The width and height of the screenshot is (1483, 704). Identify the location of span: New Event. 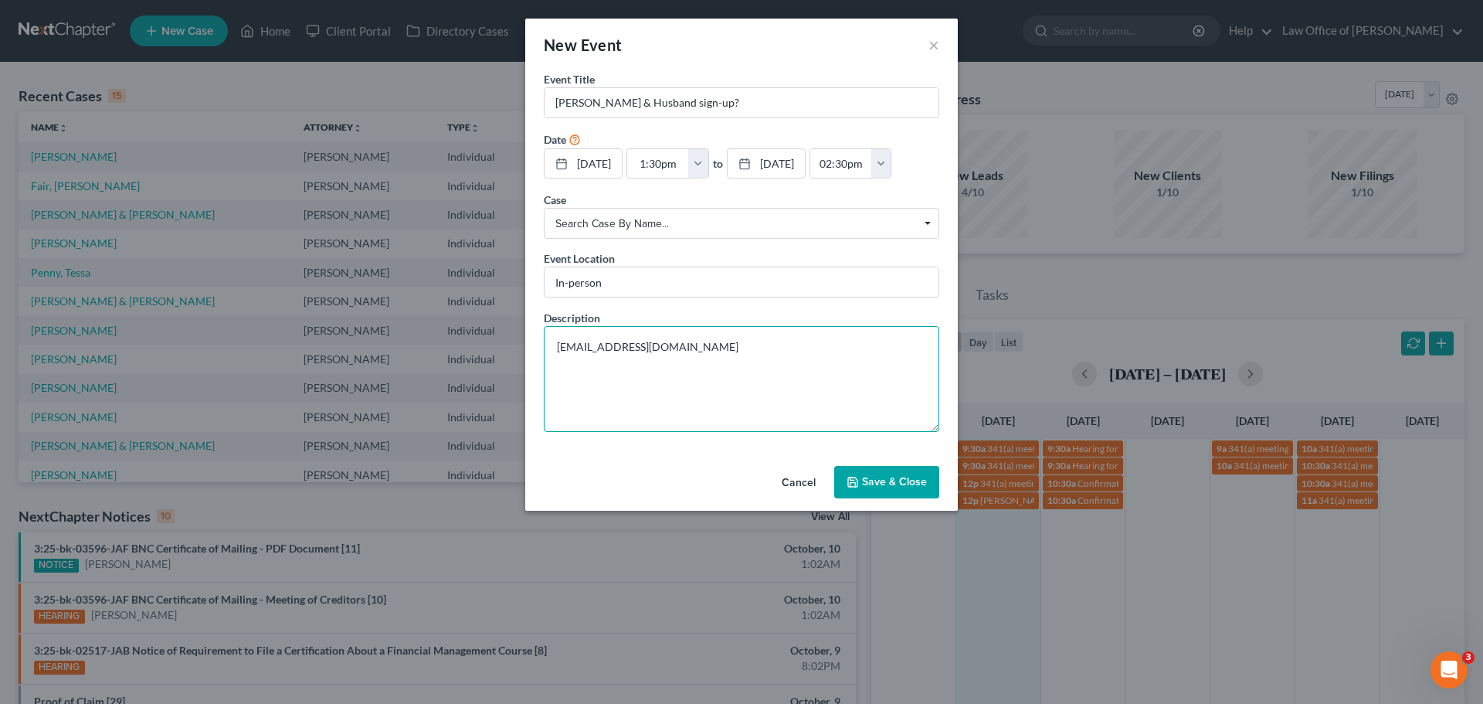
(583, 45).